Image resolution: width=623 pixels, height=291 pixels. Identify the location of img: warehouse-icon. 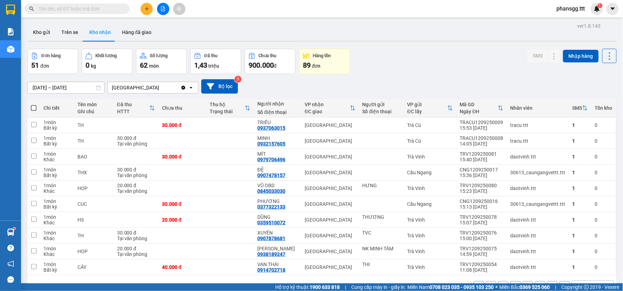
(11, 49).